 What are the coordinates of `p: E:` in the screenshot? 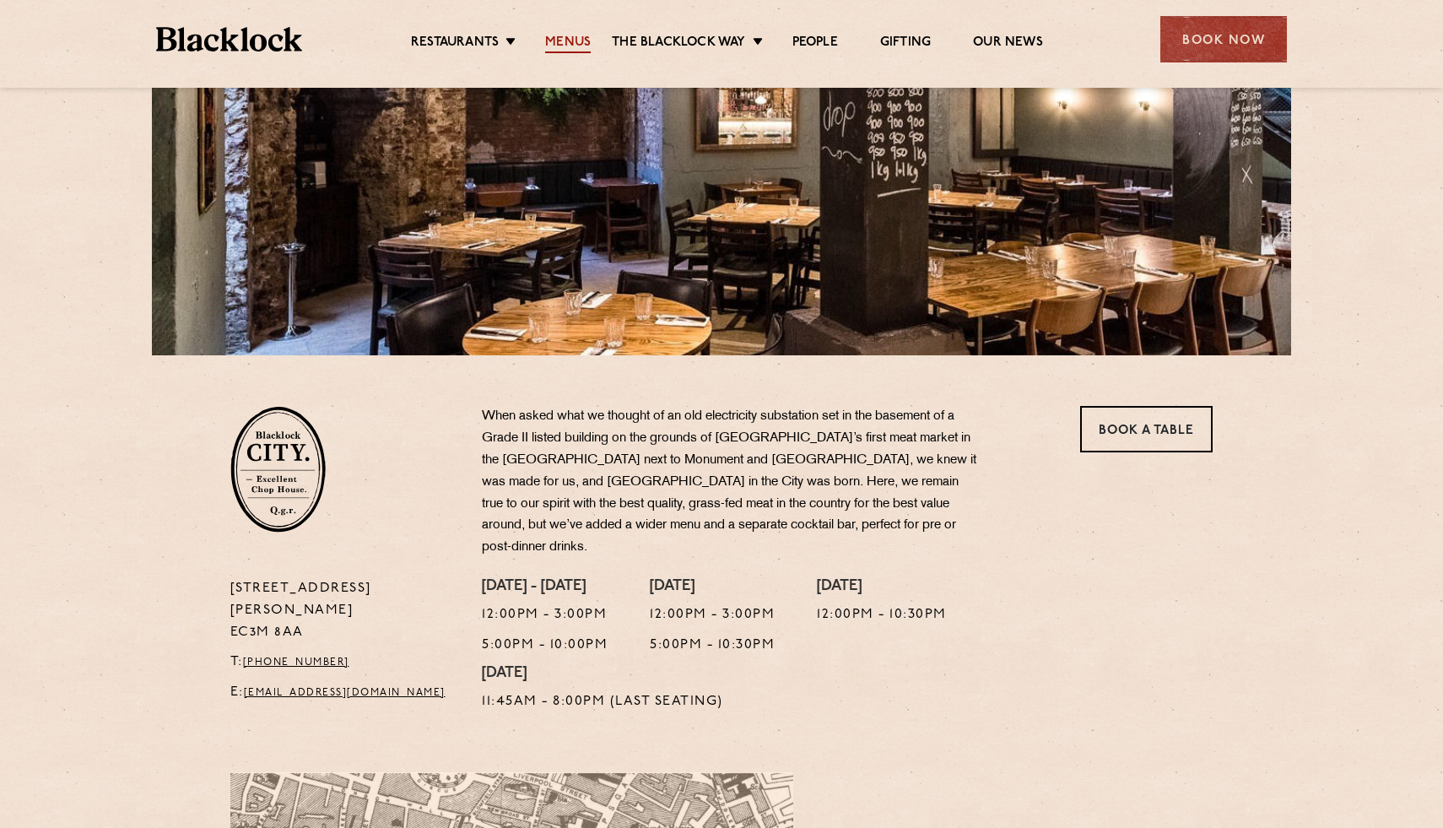 It's located at (343, 693).